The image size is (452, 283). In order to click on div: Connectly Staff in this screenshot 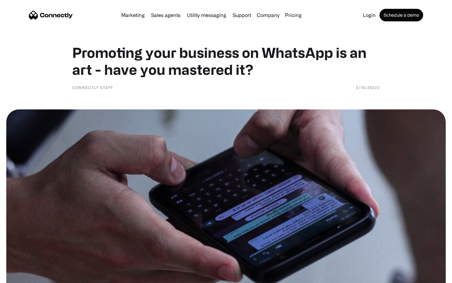, I will do `click(93, 87)`.